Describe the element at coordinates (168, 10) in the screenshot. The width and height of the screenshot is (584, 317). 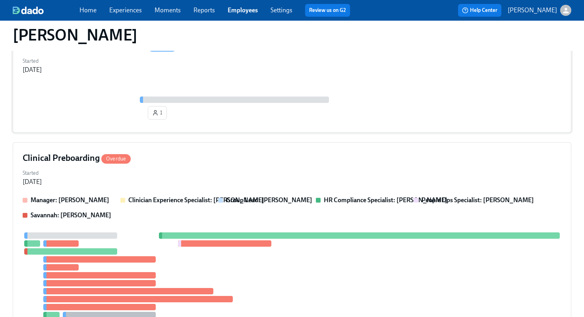
I see `a: Moments` at that location.